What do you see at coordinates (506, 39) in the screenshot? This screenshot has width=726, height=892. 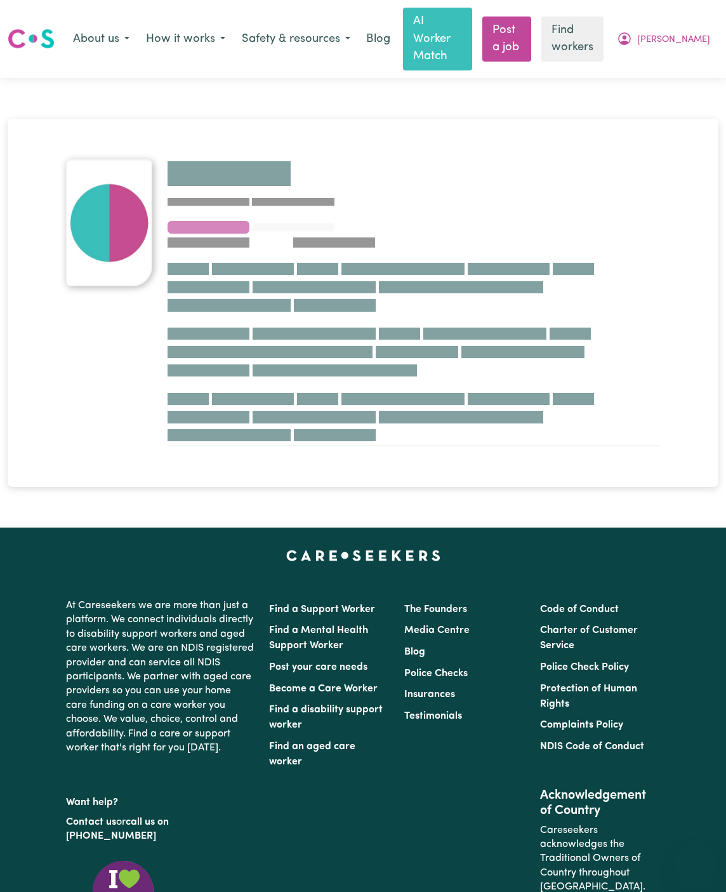 I see `a: Post a job` at bounding box center [506, 39].